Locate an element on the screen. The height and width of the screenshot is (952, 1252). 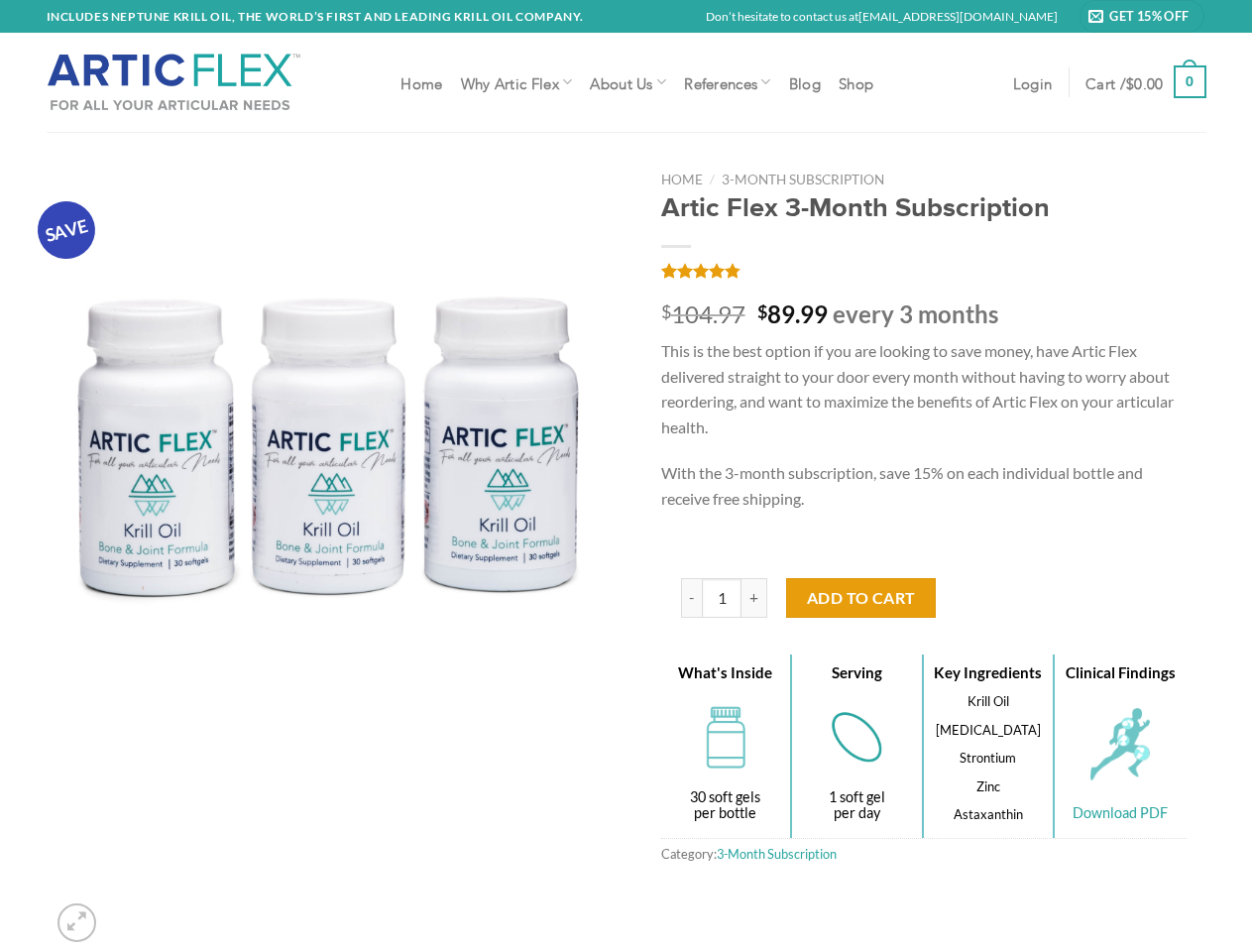
h1: Artic Flex 3-Month Subscription is located at coordinates (924, 212).